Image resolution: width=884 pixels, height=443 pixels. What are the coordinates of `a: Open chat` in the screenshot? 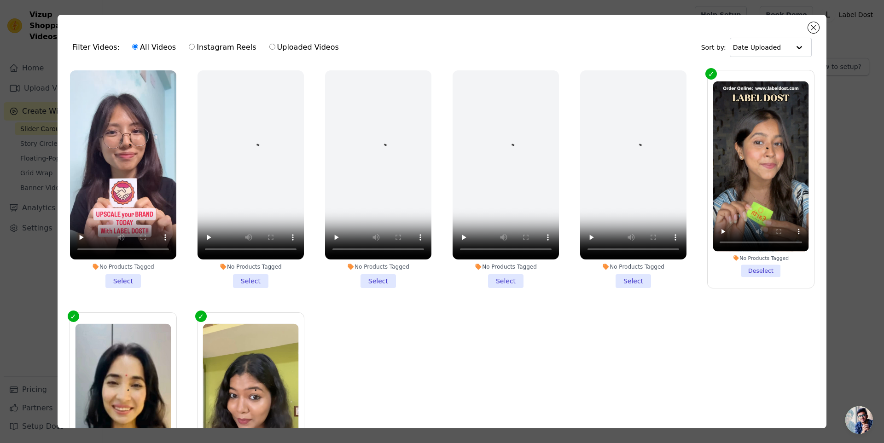 It's located at (859, 420).